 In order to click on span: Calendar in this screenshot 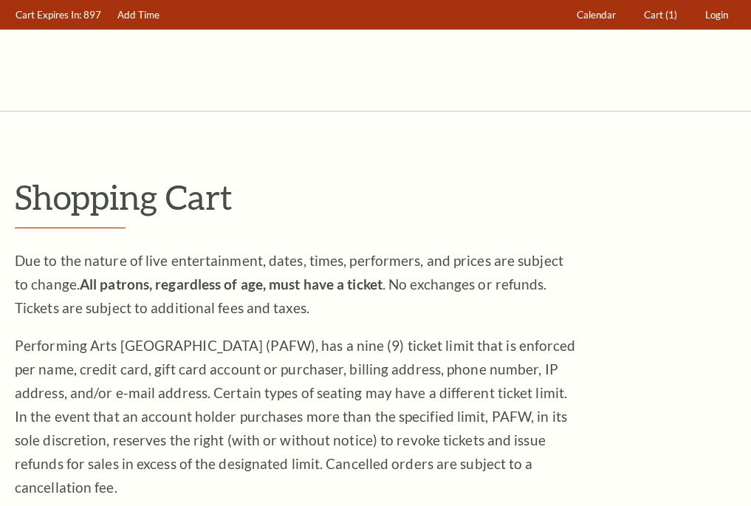, I will do `click(596, 15)`.